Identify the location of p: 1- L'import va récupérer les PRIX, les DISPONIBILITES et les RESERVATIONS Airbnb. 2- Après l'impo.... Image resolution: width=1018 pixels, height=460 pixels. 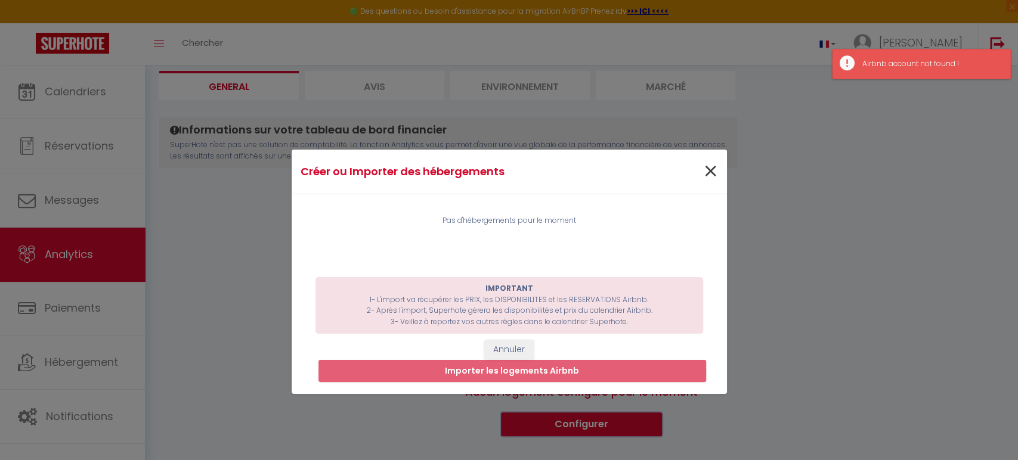
(509, 305).